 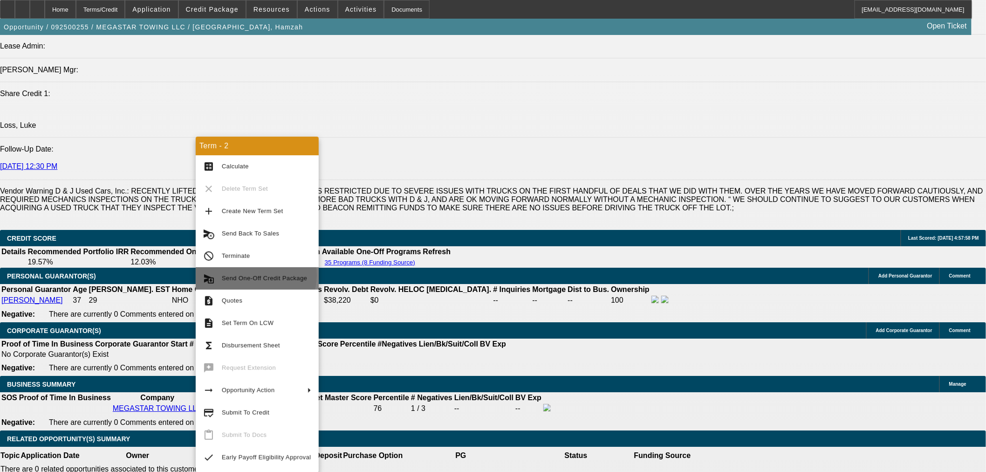 I want to click on b: Corporate Guarantor, so click(x=132, y=343).